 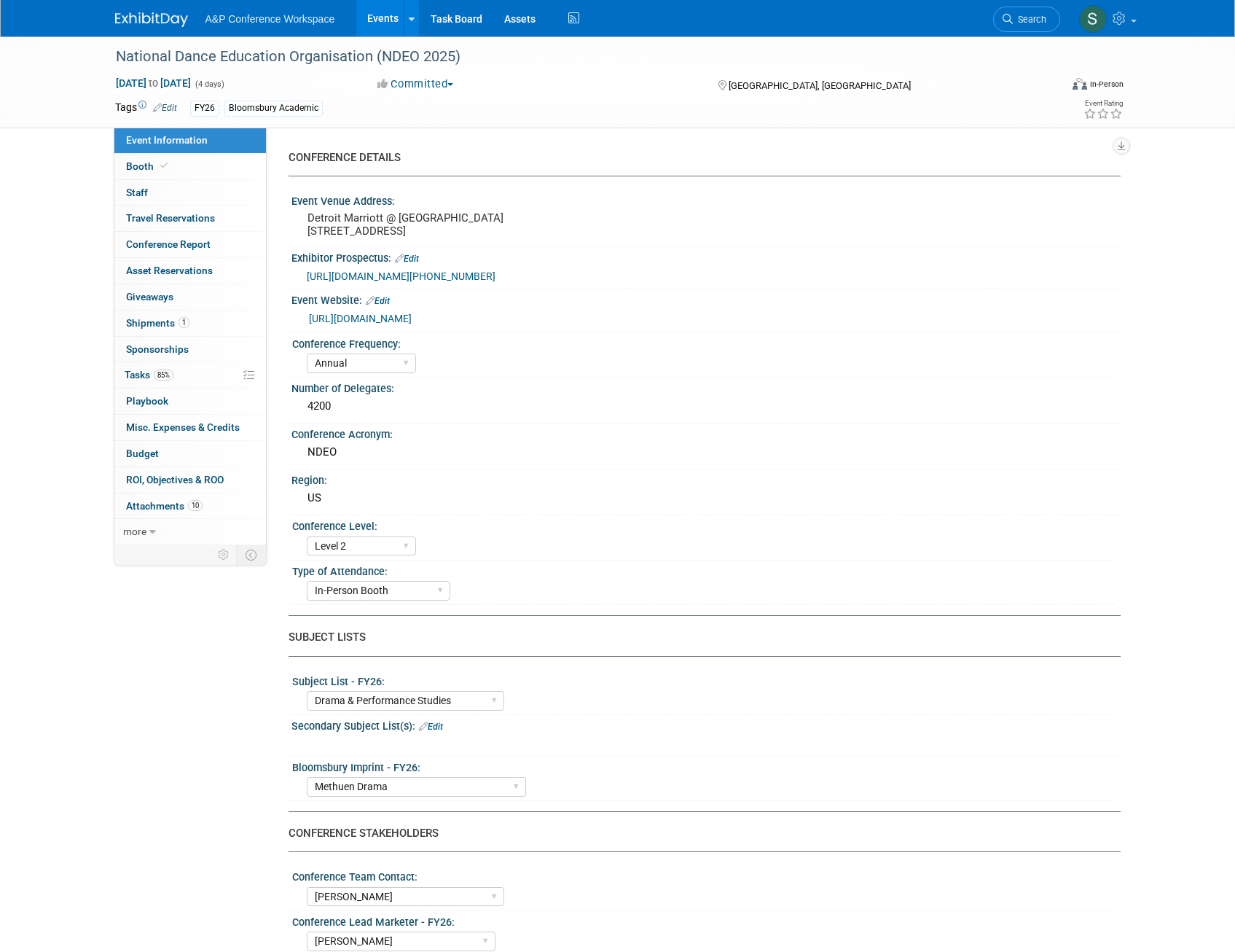 What do you see at coordinates (271, 19) in the screenshot?
I see `span: A&P Conference Workspace` at bounding box center [271, 19].